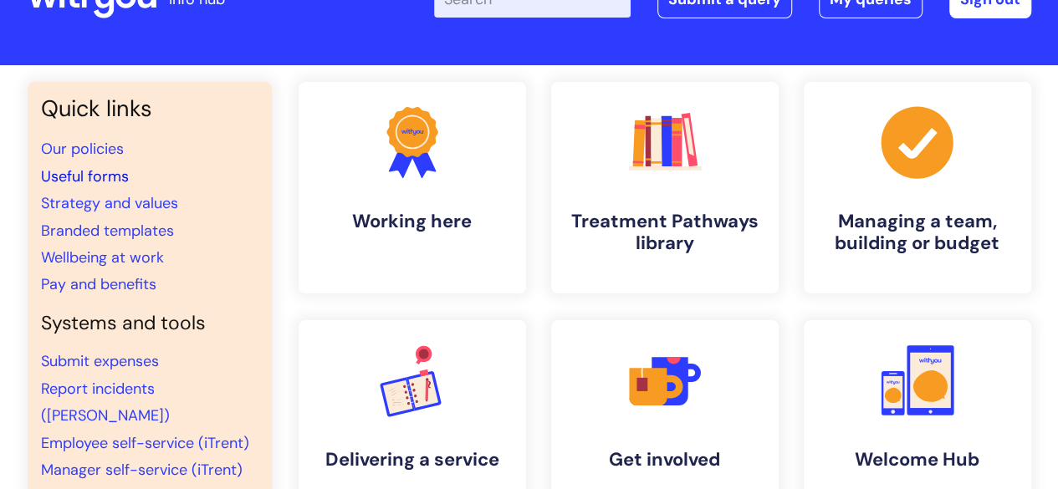  I want to click on a: Branded templates, so click(107, 231).